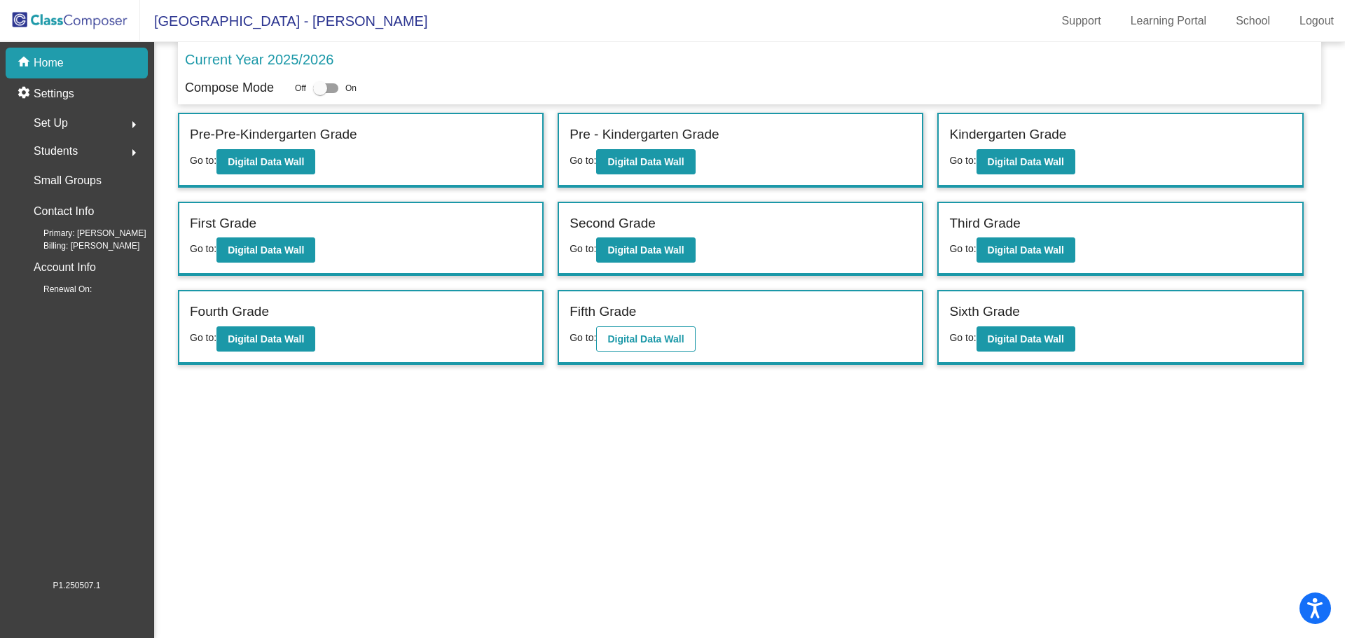 This screenshot has height=638, width=1345. Describe the element at coordinates (273, 134) in the screenshot. I see `label: Pre-Pre-Kindergarten Grade` at that location.